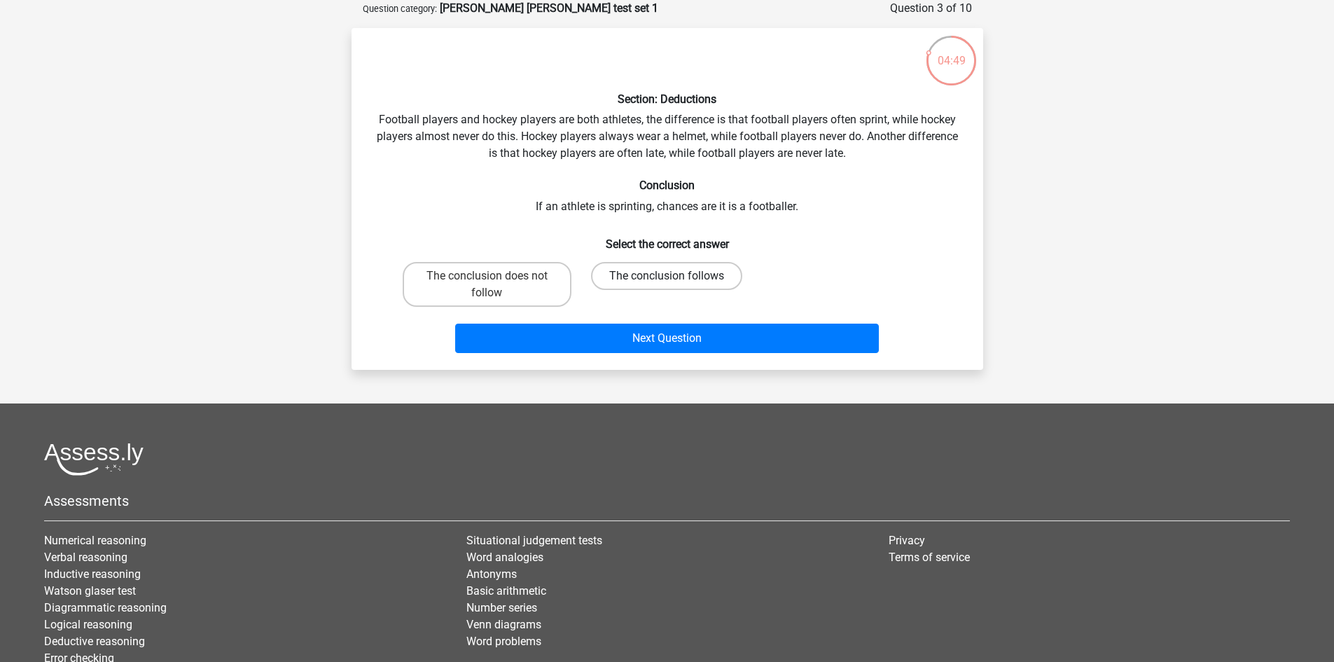 The height and width of the screenshot is (662, 1334). Describe the element at coordinates (504, 624) in the screenshot. I see `a: Venn diagrams` at that location.